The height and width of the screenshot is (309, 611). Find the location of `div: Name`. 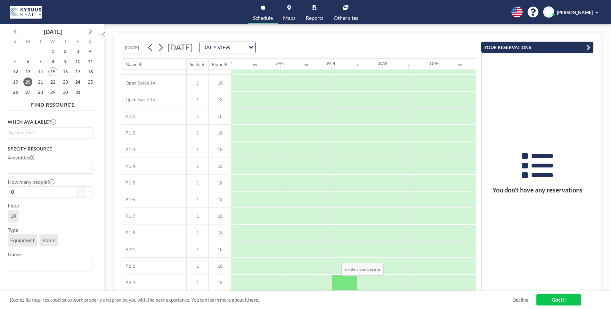

div: Name is located at coordinates (131, 64).